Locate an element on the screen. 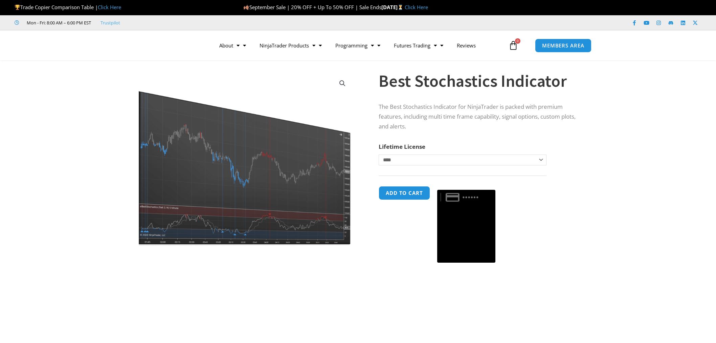  button: Add to cart is located at coordinates (405, 193).